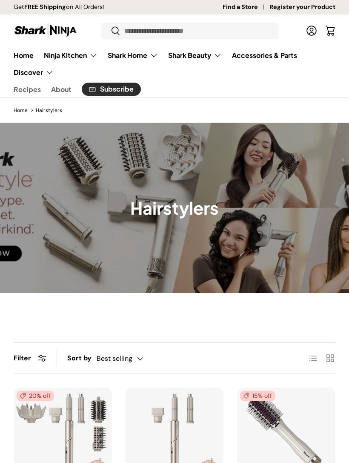 This screenshot has height=463, width=349. I want to click on summary: Discover, so click(34, 72).